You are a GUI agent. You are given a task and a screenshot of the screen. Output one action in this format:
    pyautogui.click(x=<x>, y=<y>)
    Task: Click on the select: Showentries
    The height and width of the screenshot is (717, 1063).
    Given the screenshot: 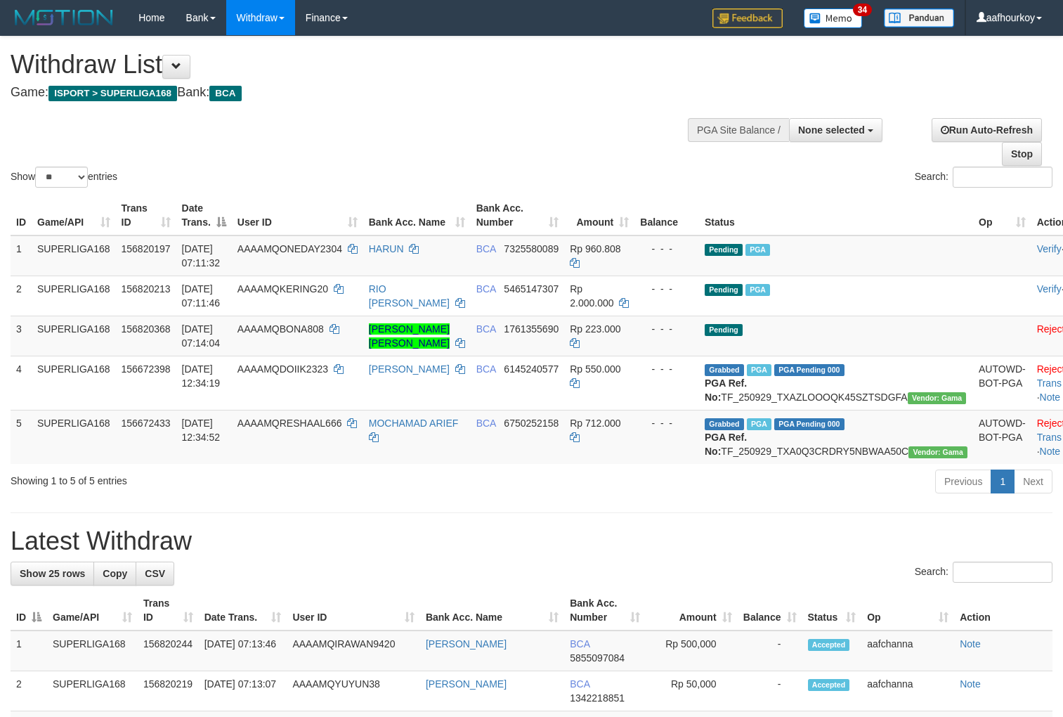 What is the action you would take?
    pyautogui.click(x=61, y=177)
    